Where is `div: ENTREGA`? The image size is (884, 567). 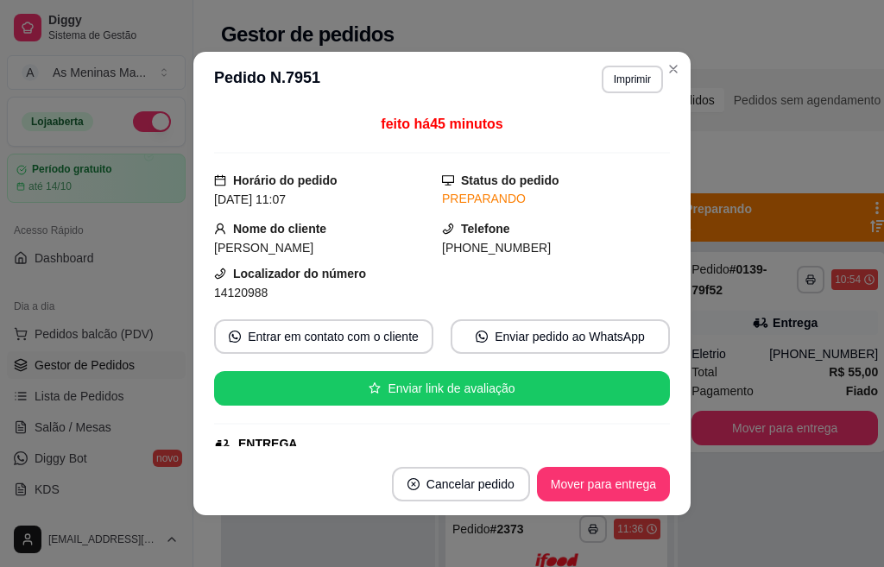
div: ENTREGA is located at coordinates (268, 444).